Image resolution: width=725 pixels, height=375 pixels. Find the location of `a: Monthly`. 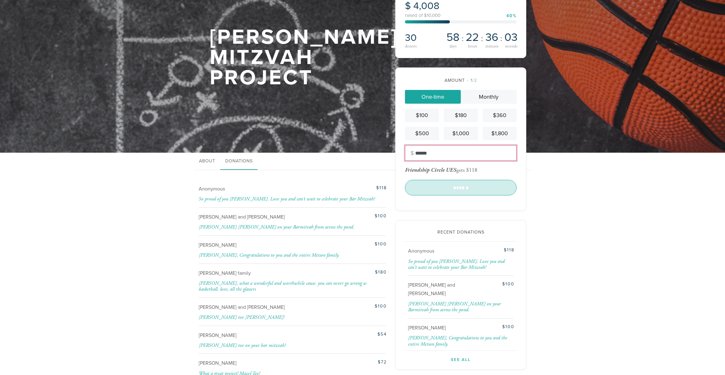

a: Monthly is located at coordinates (489, 97).